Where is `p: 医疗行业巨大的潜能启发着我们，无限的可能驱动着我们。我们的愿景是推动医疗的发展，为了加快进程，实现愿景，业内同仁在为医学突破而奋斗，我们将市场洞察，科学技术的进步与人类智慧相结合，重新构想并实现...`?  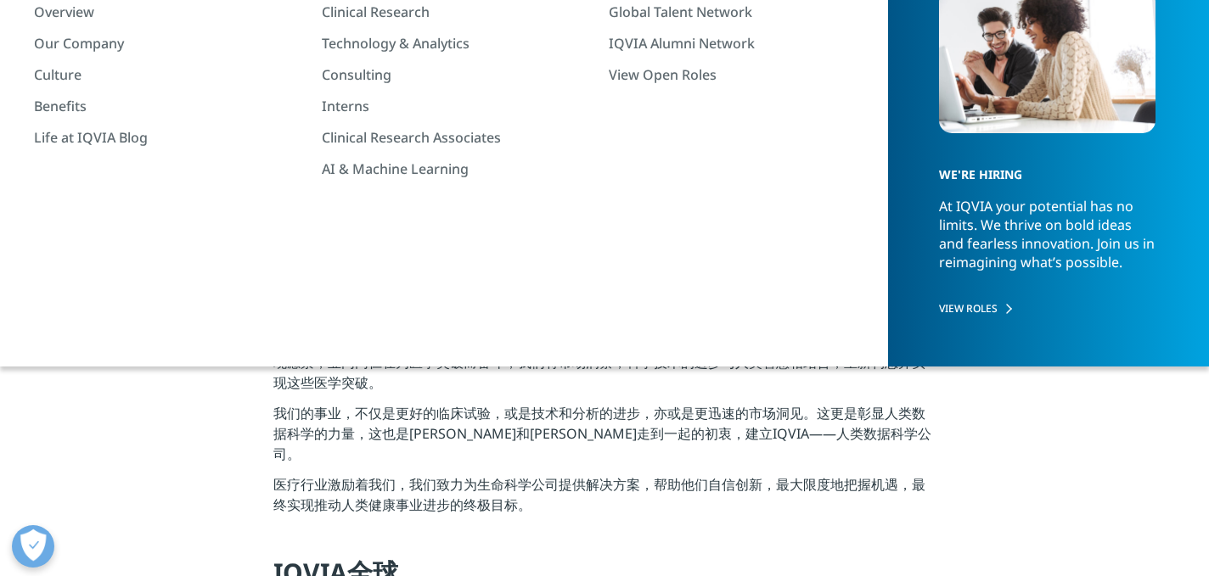 p: 医疗行业巨大的潜能启发着我们，无限的可能驱动着我们。我们的愿景是推动医疗的发展，为了加快进程，实现愿景，业内同仁在为医学突破而奋斗，我们将市场洞察，科学技术的进步与人类智慧相结合，重新构想并实现... is located at coordinates (604, 368).